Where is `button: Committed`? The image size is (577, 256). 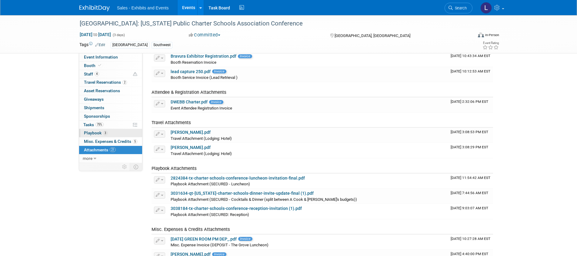 button: Committed is located at coordinates (204, 35).